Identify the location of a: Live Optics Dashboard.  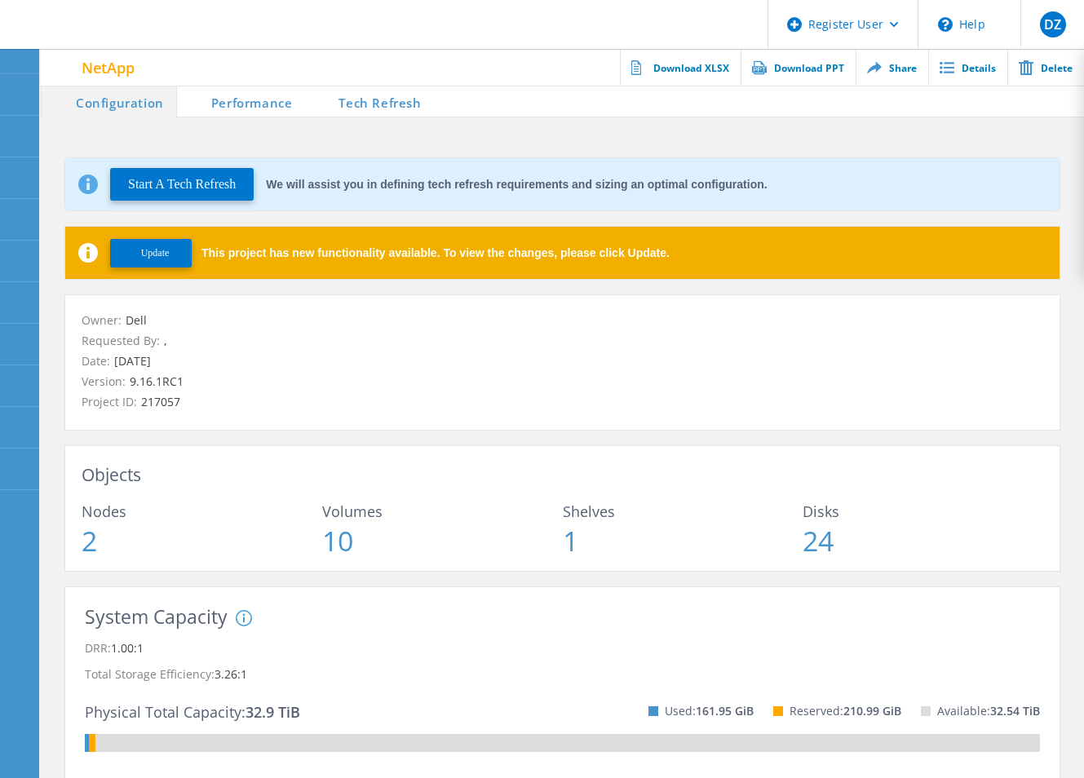
(104, 40).